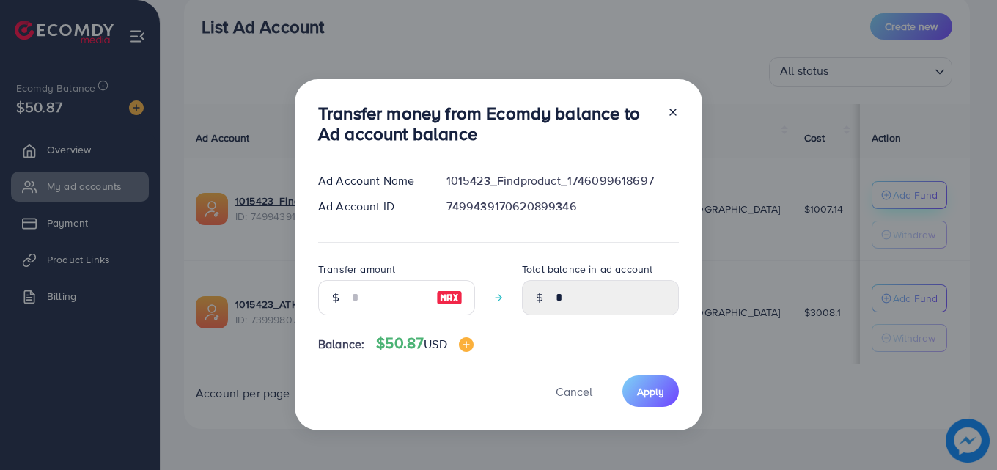 Image resolution: width=997 pixels, height=470 pixels. Describe the element at coordinates (341, 344) in the screenshot. I see `span: Balance:` at that location.